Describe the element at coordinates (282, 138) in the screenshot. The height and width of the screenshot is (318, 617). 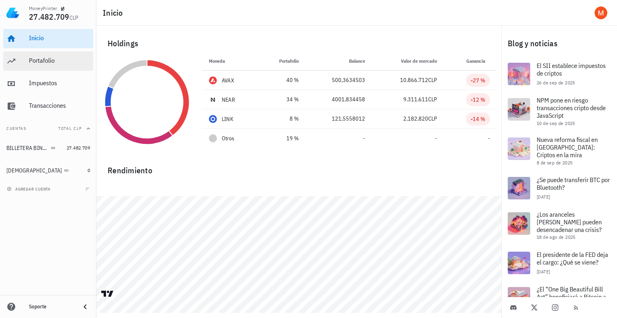
I see `div: 19 %` at that location.